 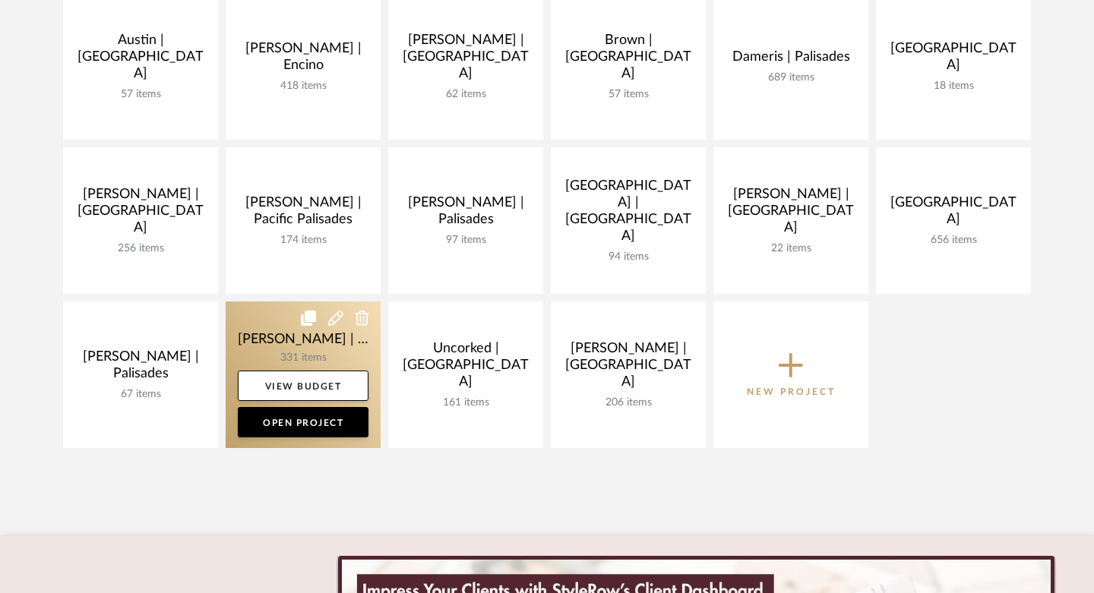 What do you see at coordinates (303, 422) in the screenshot?
I see `a: Open Project` at bounding box center [303, 422].